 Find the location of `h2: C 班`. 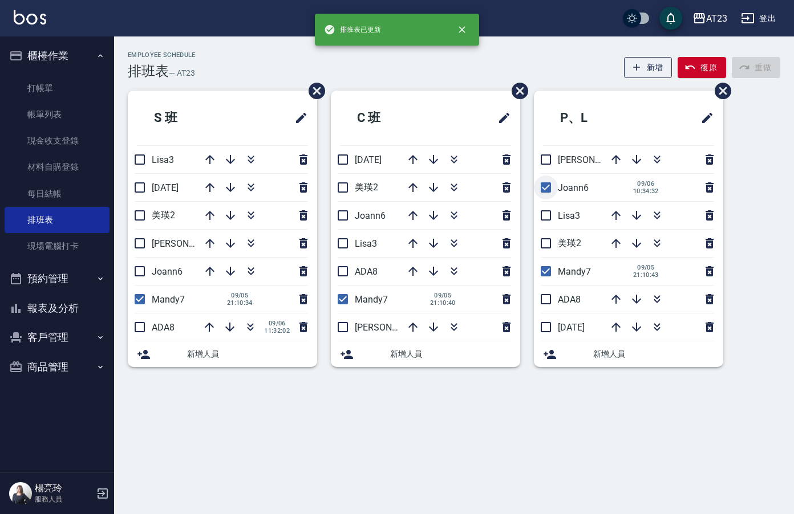

h2: C 班 is located at coordinates (392, 118).